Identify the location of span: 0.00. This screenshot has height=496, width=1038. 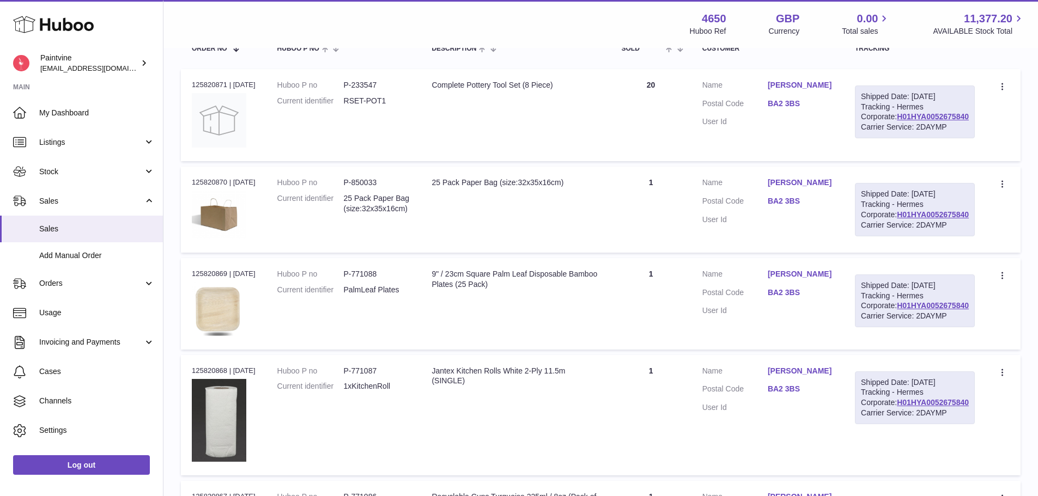
(867, 19).